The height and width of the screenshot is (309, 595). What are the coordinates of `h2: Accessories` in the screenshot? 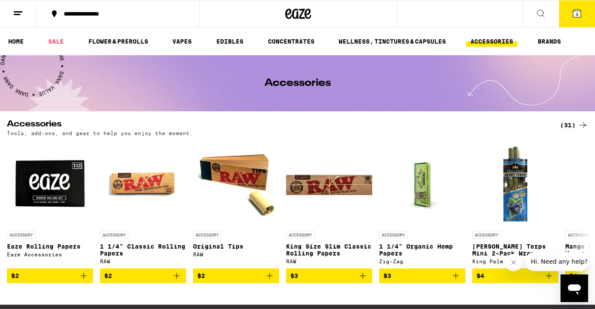 It's located at (276, 125).